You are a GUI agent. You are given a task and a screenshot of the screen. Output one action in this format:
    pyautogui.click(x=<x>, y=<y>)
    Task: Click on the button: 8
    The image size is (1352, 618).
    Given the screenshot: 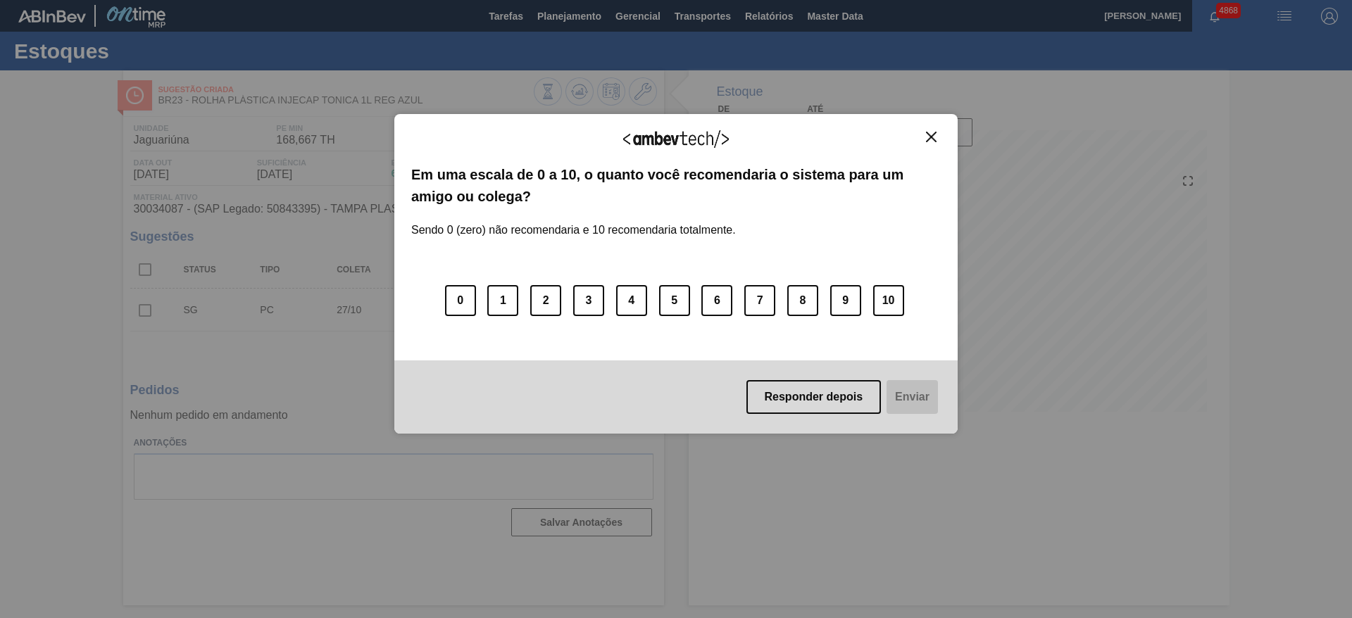 What is the action you would take?
    pyautogui.click(x=803, y=301)
    